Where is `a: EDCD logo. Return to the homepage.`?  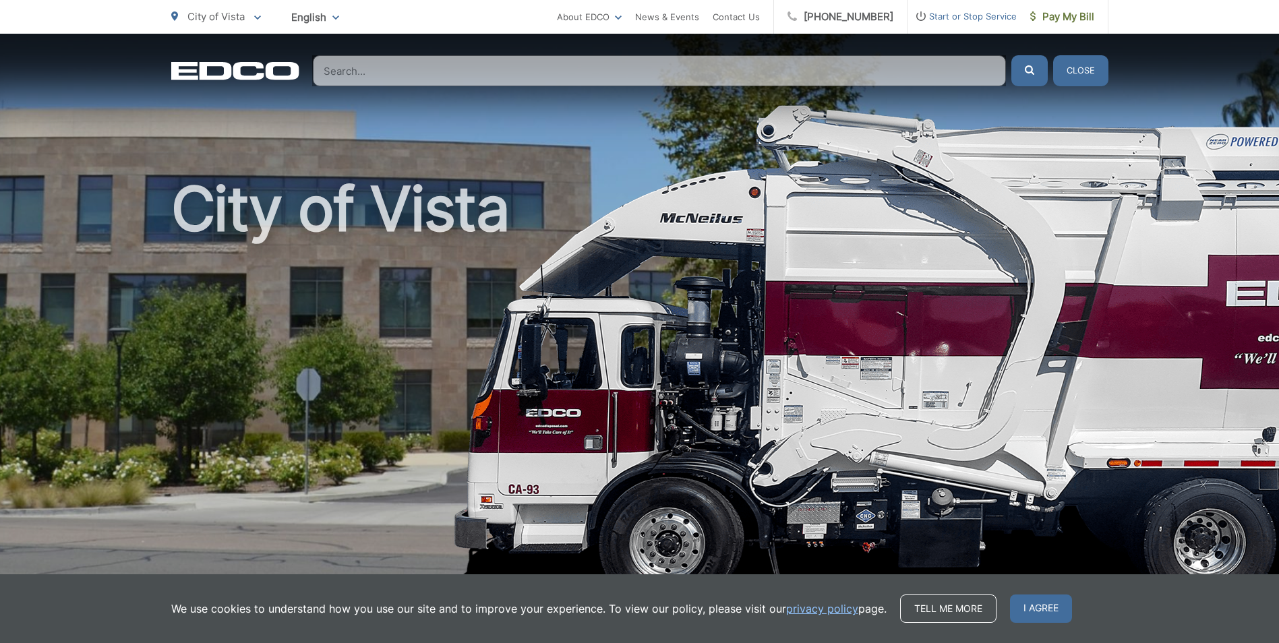
a: EDCD logo. Return to the homepage. is located at coordinates (235, 71).